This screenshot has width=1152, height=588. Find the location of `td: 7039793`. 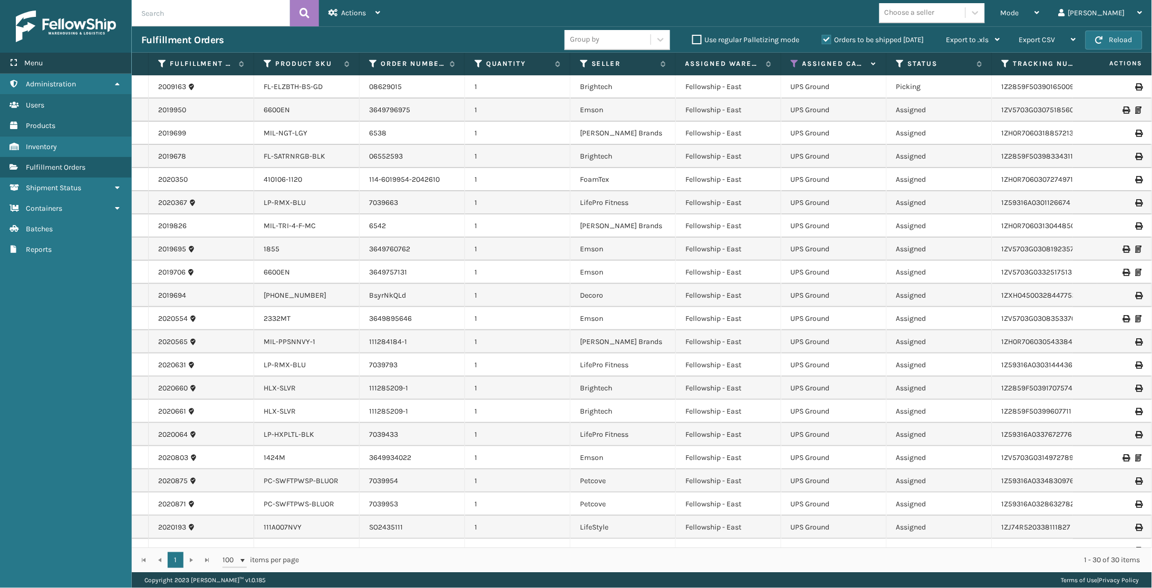

td: 7039793 is located at coordinates (412, 365).